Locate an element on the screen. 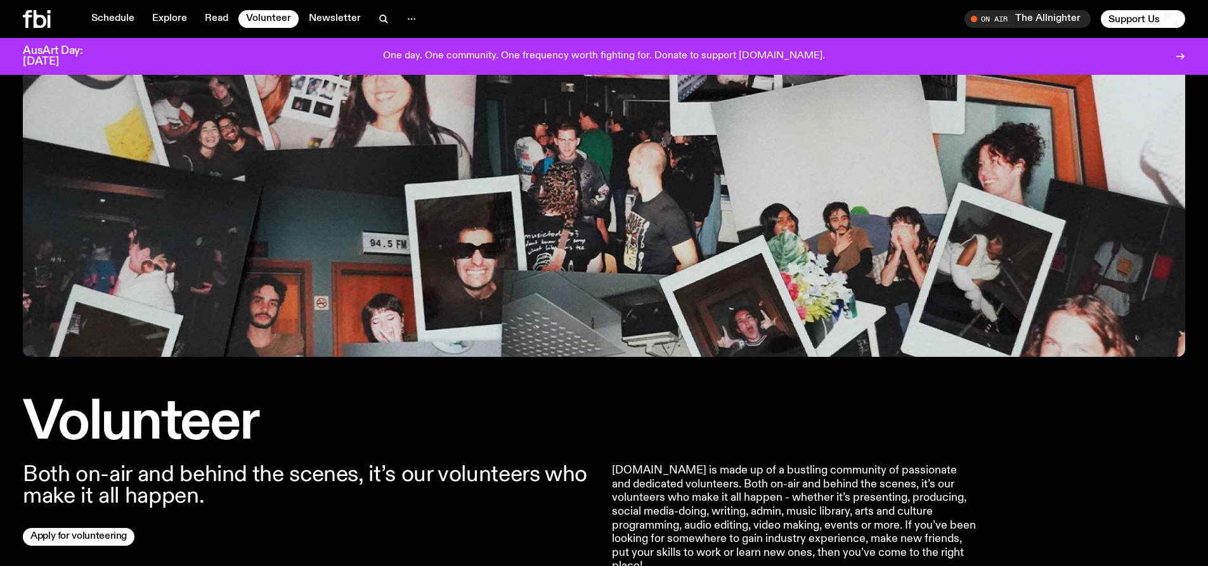  button: On AirThe Allnighter is located at coordinates (1027, 19).